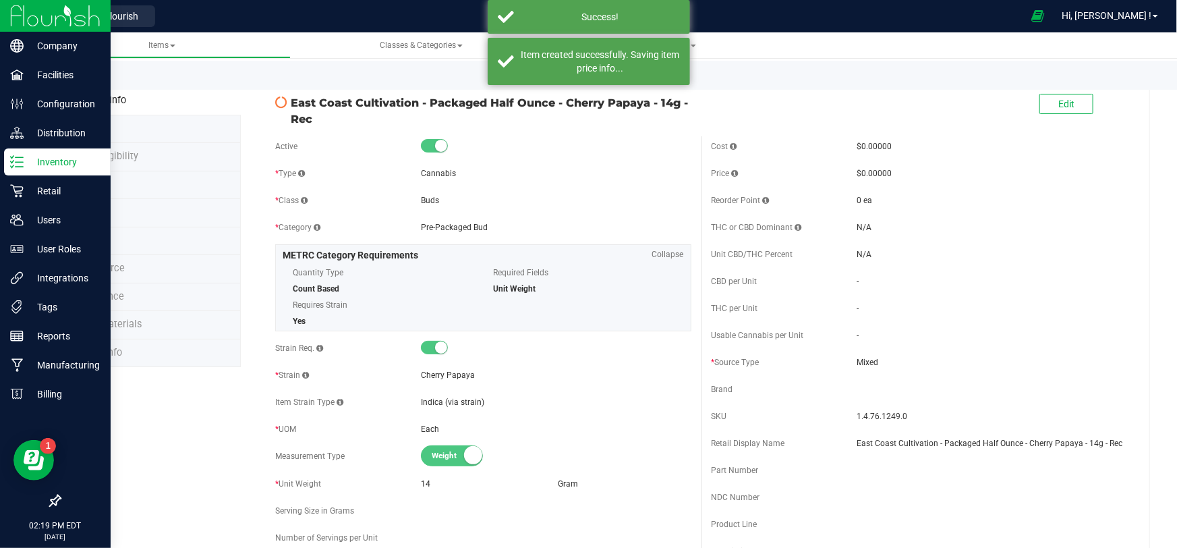  I want to click on span: Classes & Categories, so click(421, 45).